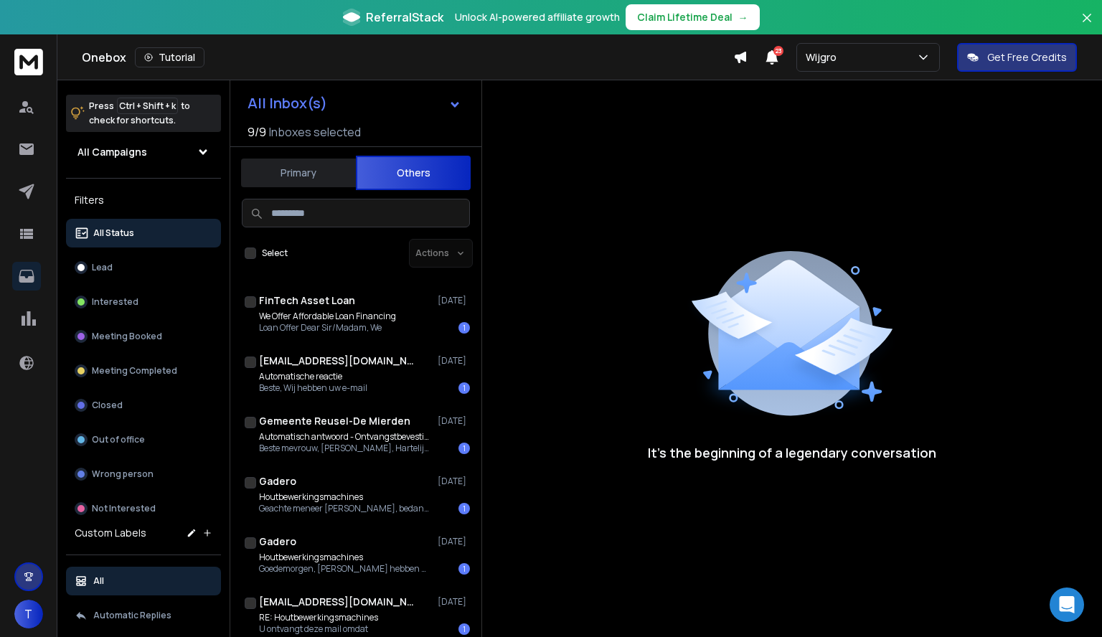 This screenshot has width=1102, height=637. I want to click on span: 9 / 9, so click(257, 132).